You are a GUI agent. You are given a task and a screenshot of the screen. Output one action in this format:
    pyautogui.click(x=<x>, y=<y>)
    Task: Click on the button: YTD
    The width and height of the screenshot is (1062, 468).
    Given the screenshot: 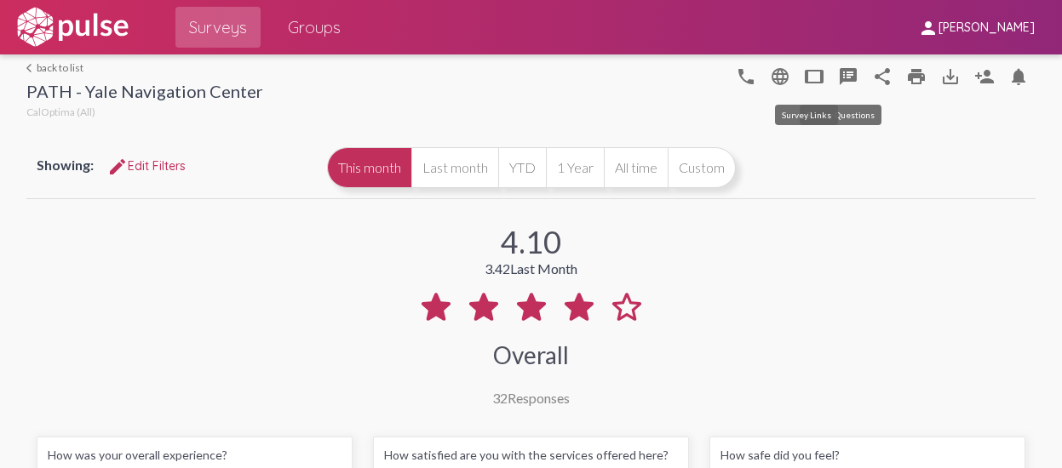 What is the action you would take?
    pyautogui.click(x=522, y=168)
    